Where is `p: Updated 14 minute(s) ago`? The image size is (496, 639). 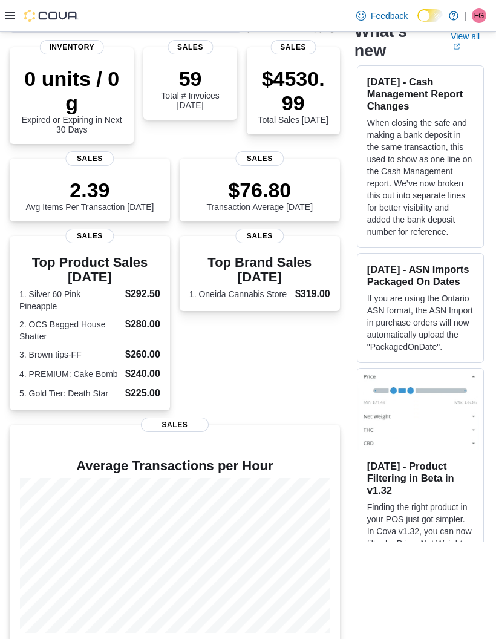
p: Updated 14 minute(s) ago is located at coordinates (291, 28).